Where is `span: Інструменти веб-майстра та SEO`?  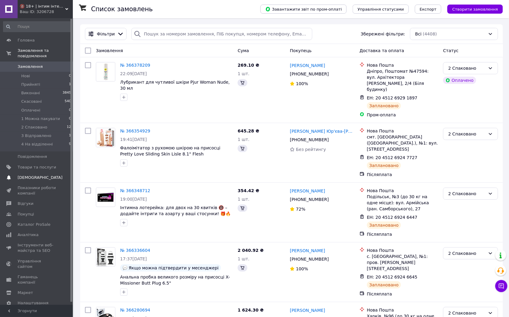 span: Інструменти веб-майстра та SEO is located at coordinates (37, 248).